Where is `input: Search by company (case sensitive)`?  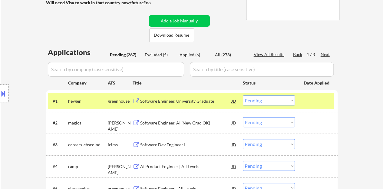
input: Search by company (case sensitive) is located at coordinates (116, 69).